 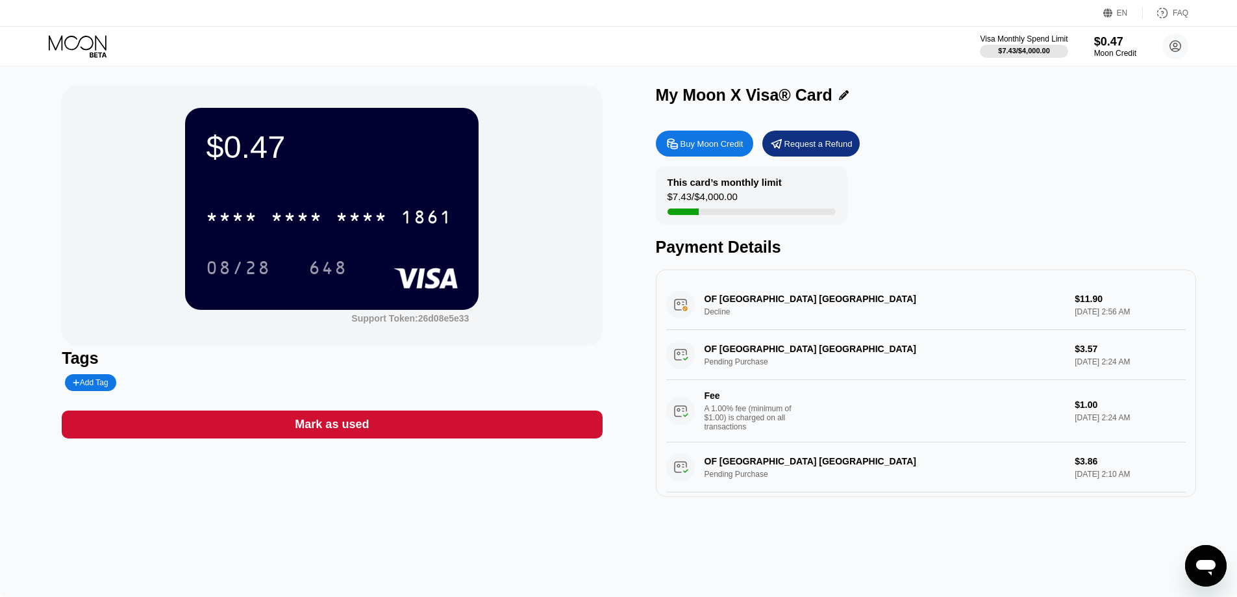 What do you see at coordinates (750, 395) in the screenshot?
I see `div: Fee` at bounding box center [750, 395].